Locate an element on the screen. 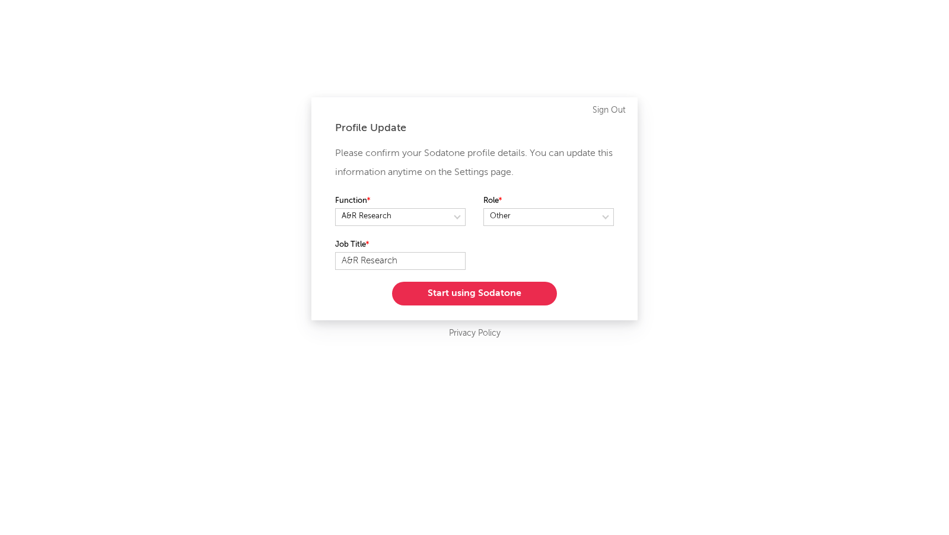 The height and width of the screenshot is (535, 949). a: Sign Out is located at coordinates (609, 110).